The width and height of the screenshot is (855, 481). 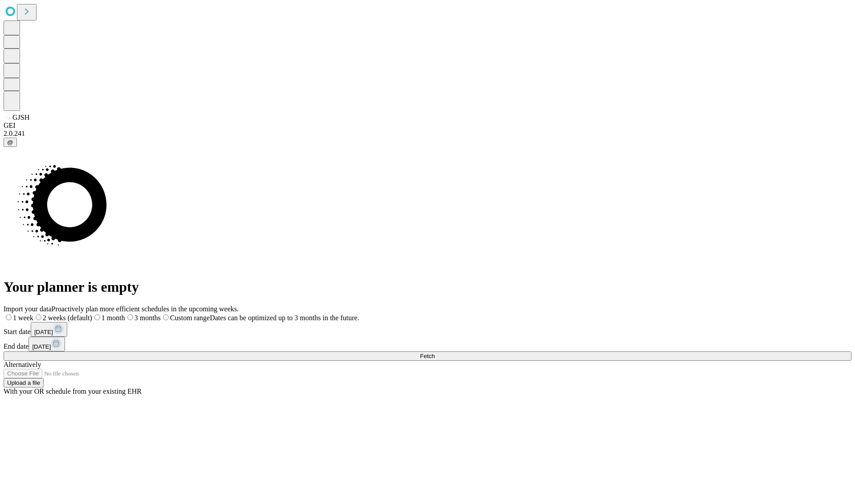 What do you see at coordinates (284, 318) in the screenshot?
I see `span: Dates can be optimized up to 3 months in the future.` at bounding box center [284, 318].